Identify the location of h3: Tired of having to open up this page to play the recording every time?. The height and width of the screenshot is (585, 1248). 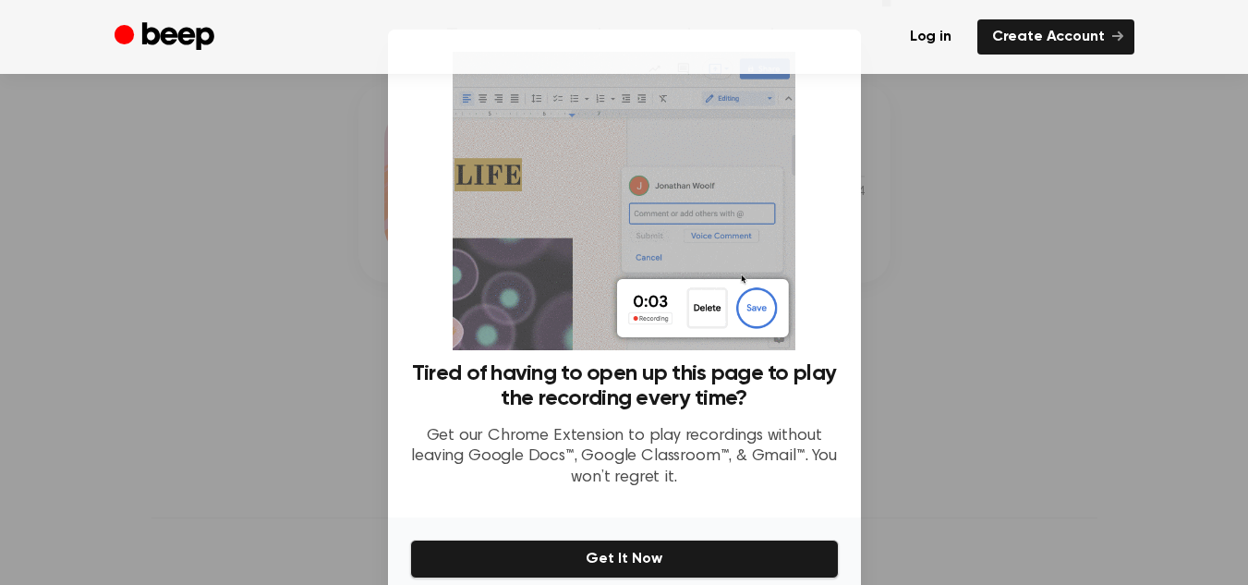
(624, 386).